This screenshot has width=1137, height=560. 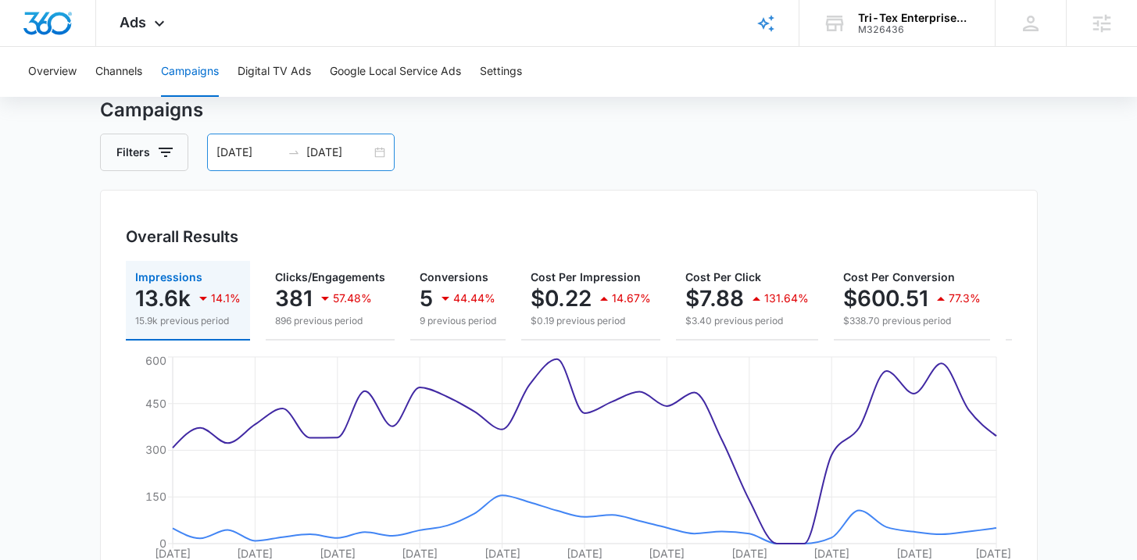 What do you see at coordinates (591, 321) in the screenshot?
I see `p: $0.19 previous period` at bounding box center [591, 321].